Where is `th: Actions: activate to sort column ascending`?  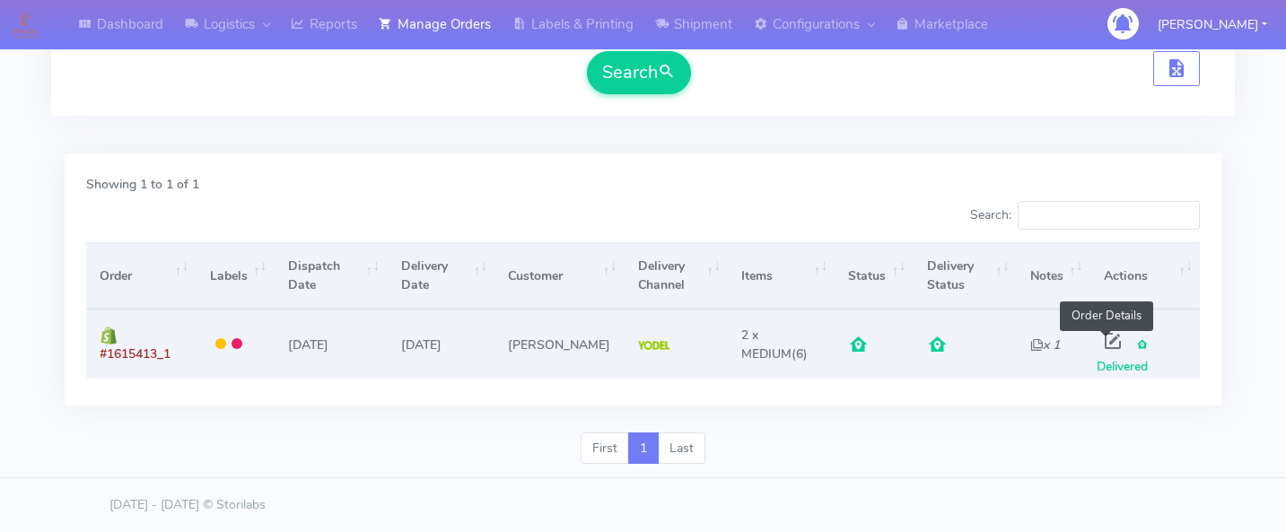 th: Actions: activate to sort column ascending is located at coordinates (1145, 275).